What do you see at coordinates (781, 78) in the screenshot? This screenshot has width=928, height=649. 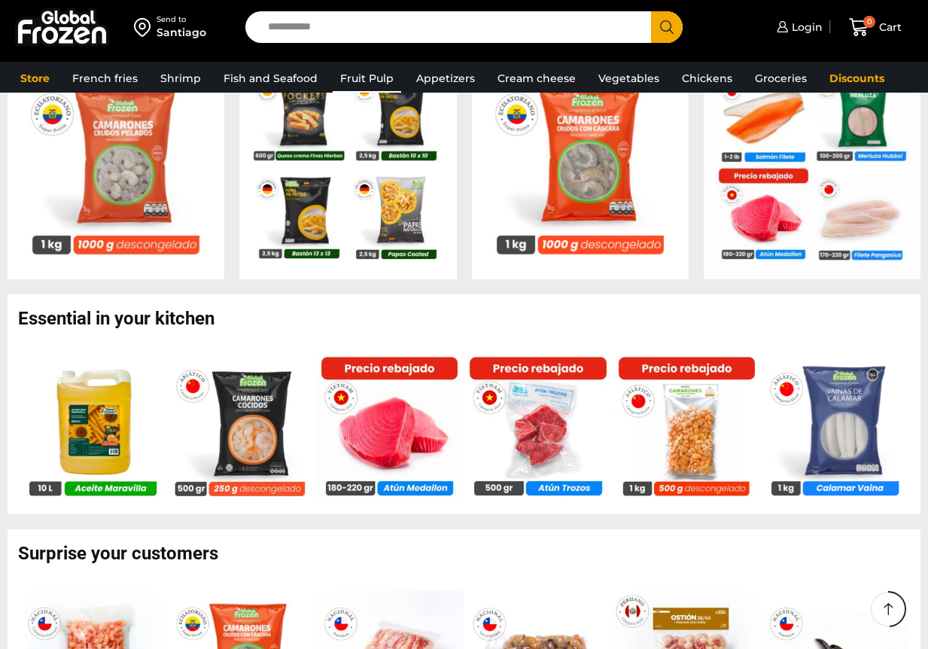 I see `a: Groceries` at bounding box center [781, 78].